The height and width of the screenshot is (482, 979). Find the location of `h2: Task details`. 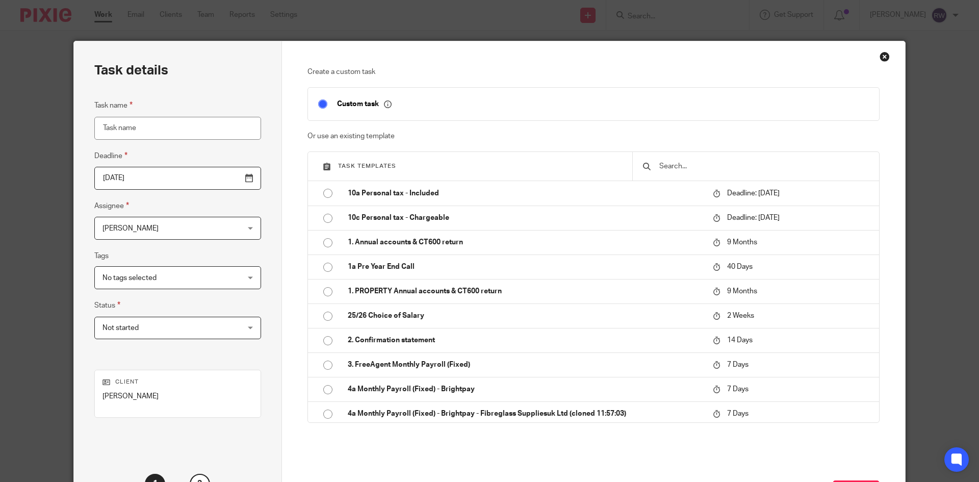

h2: Task details is located at coordinates (131, 70).